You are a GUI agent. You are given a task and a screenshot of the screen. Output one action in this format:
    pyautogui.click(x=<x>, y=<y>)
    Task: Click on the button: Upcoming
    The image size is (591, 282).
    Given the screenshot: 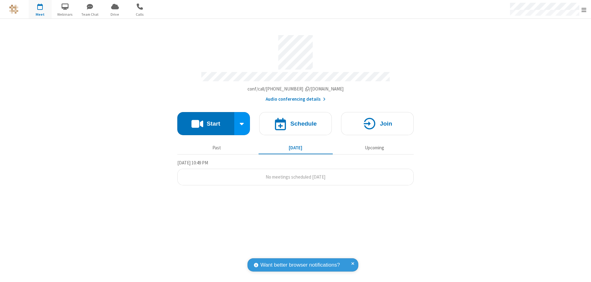 What is the action you would take?
    pyautogui.click(x=375, y=148)
    